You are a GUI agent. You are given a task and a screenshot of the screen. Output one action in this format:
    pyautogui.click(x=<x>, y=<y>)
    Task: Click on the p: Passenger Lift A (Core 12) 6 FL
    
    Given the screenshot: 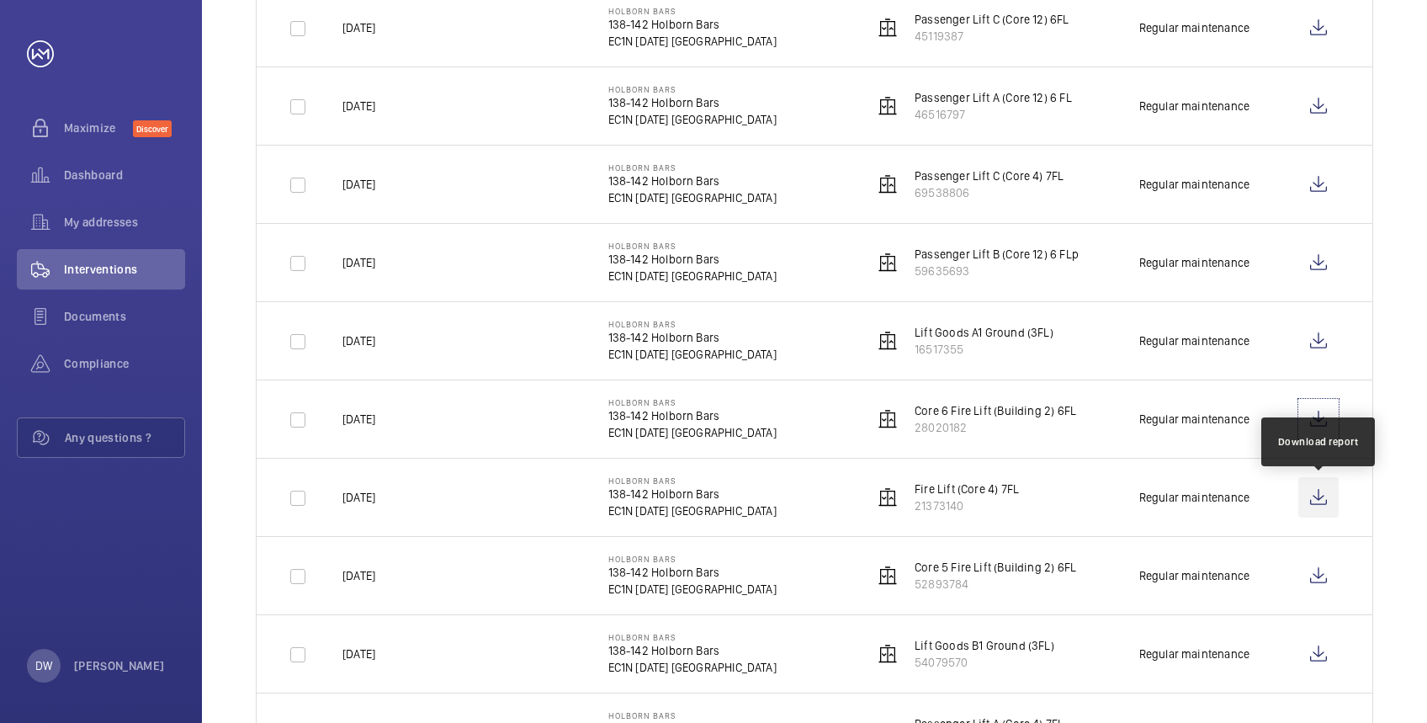 What is the action you would take?
    pyautogui.click(x=993, y=98)
    